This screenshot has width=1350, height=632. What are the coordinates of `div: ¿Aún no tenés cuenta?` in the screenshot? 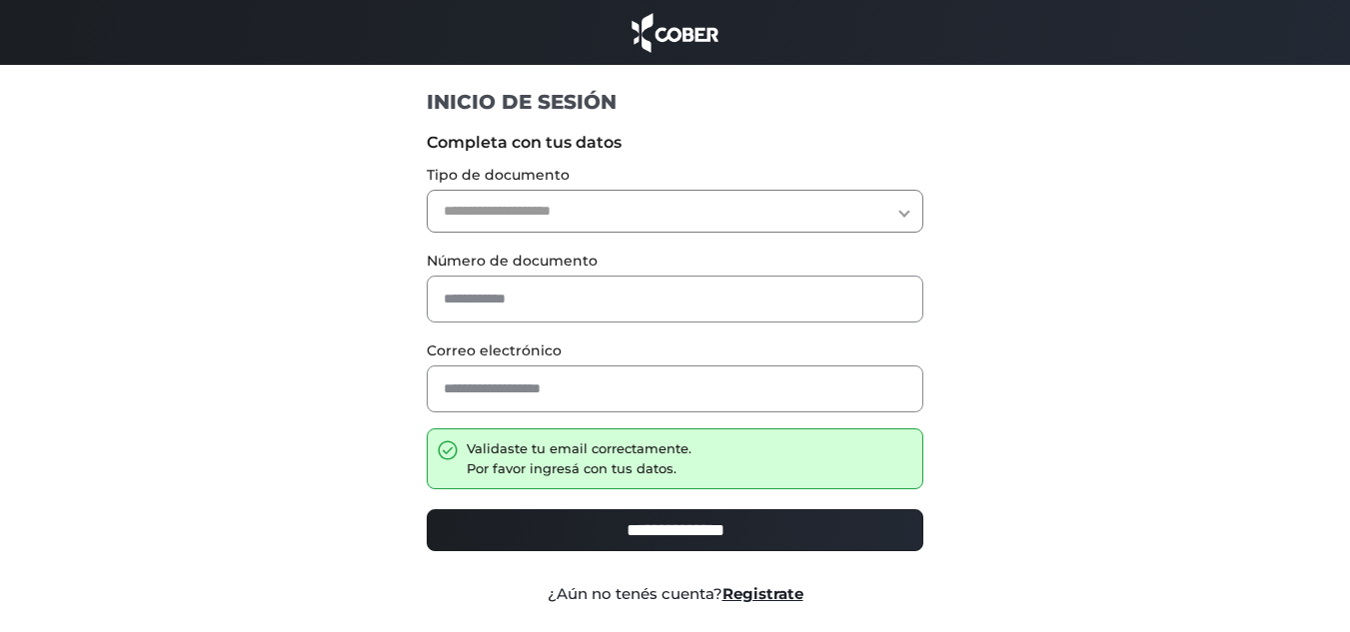 It's located at (674, 594).